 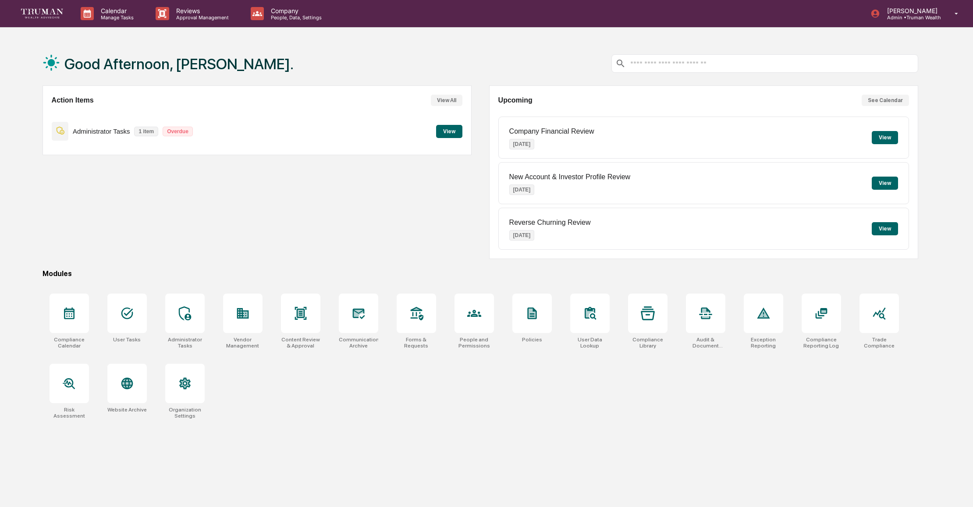 I want to click on div: Compliance Reporting Log, so click(x=821, y=343).